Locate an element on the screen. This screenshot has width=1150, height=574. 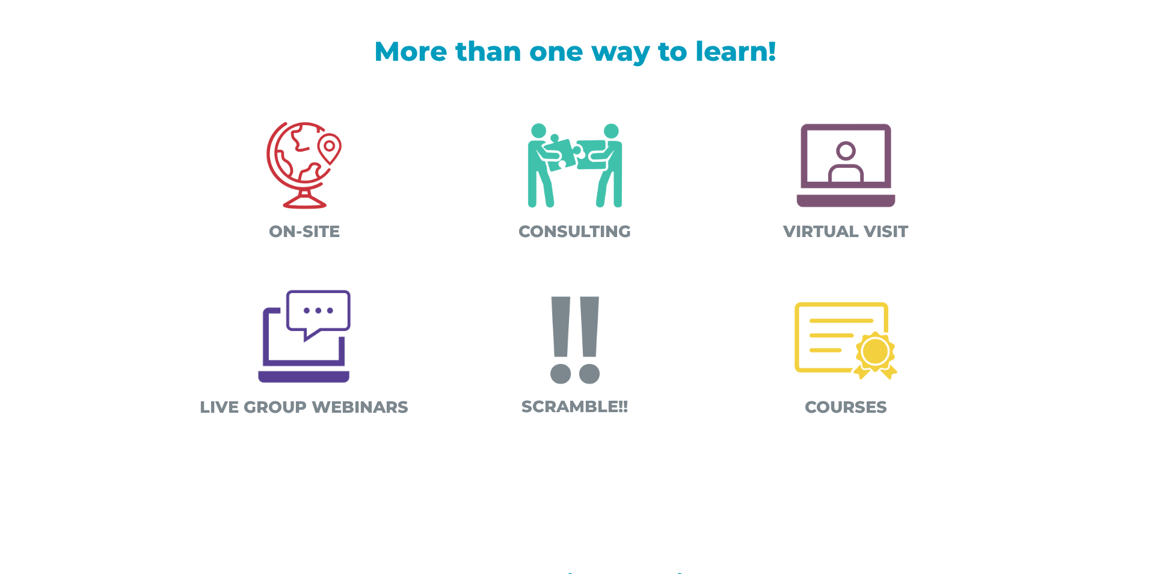
span: SCRAMBLE!! is located at coordinates (574, 406).